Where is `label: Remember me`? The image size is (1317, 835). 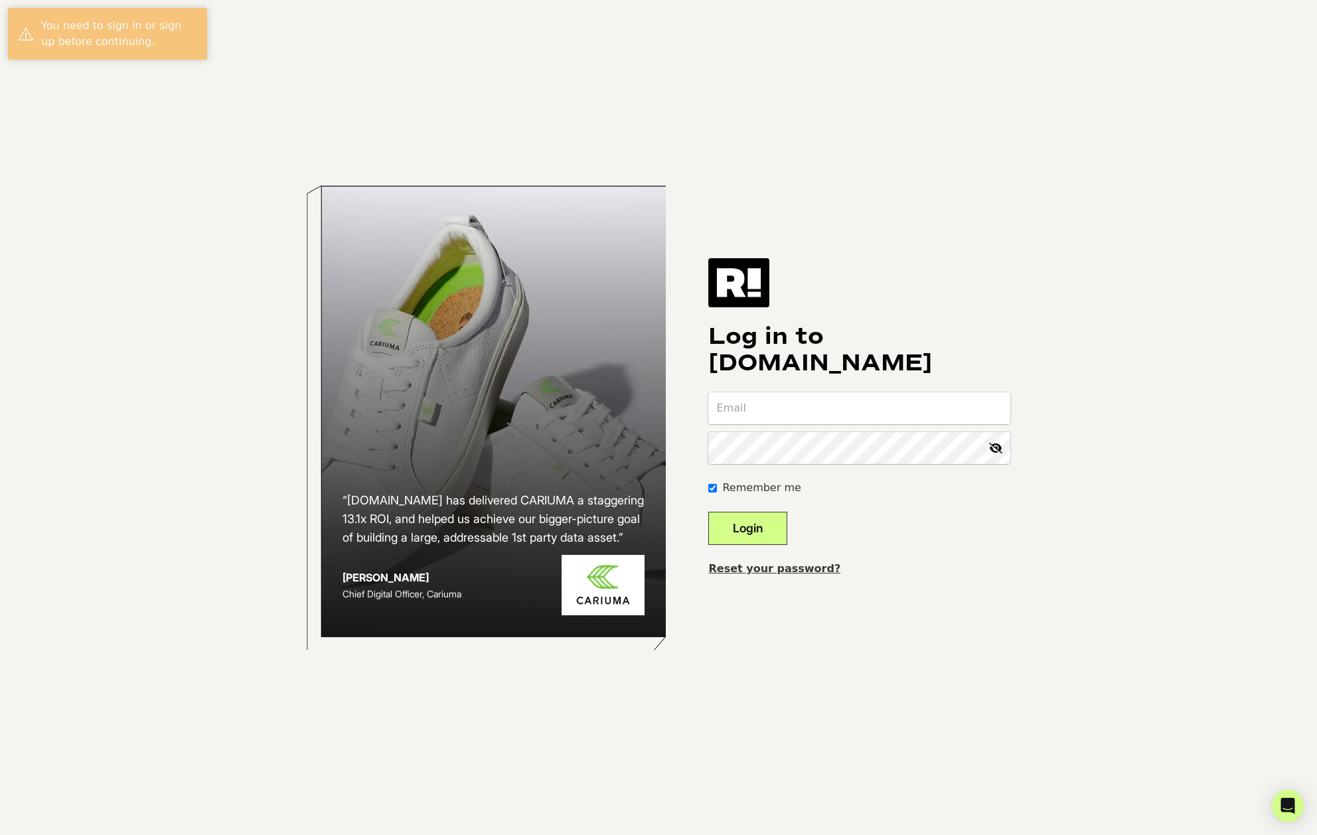
label: Remember me is located at coordinates (762, 488).